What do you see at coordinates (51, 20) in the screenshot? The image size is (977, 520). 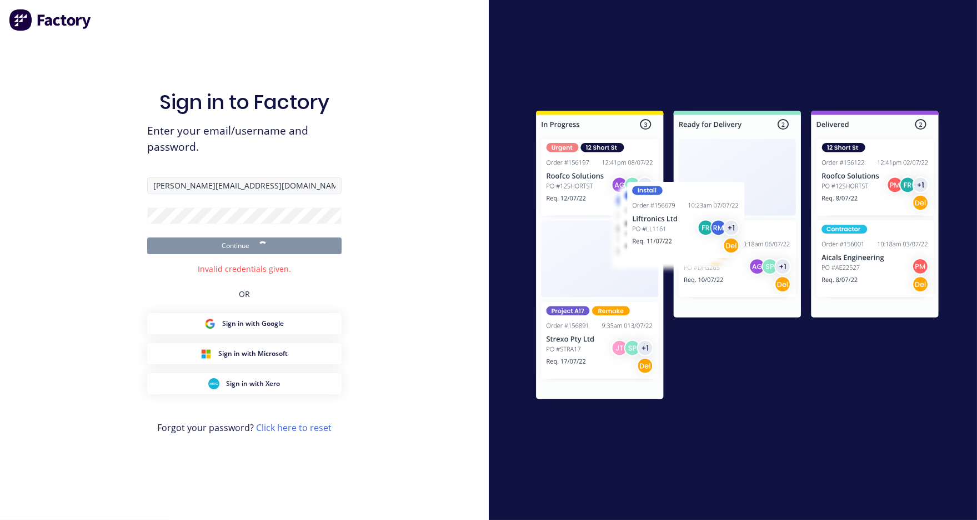 I see `img: Factory` at bounding box center [51, 20].